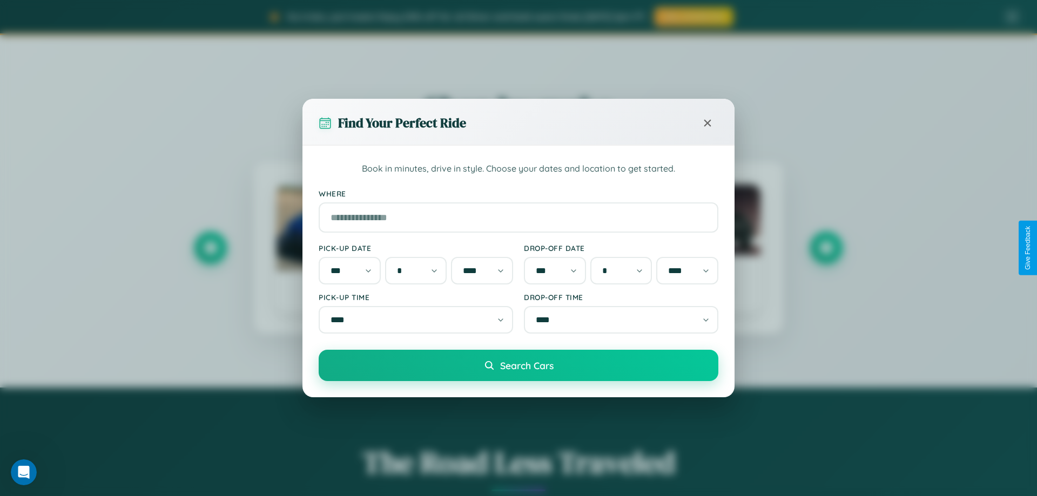  Describe the element at coordinates (621, 248) in the screenshot. I see `label: Drop-off Date` at that location.